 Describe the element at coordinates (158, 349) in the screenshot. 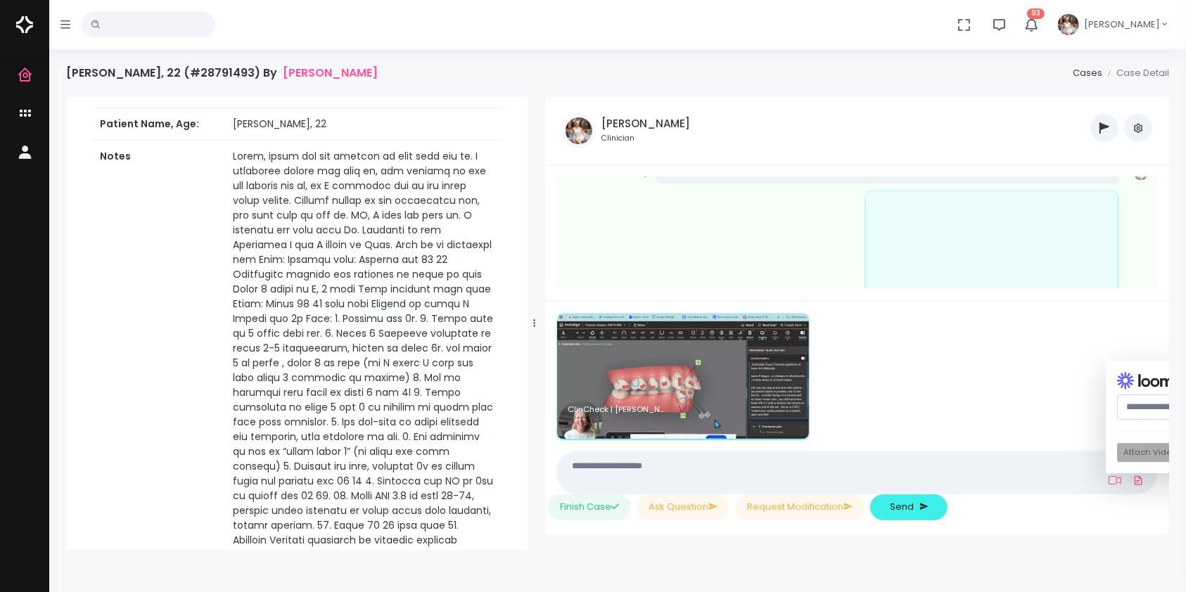

I see `th: Notes` at that location.